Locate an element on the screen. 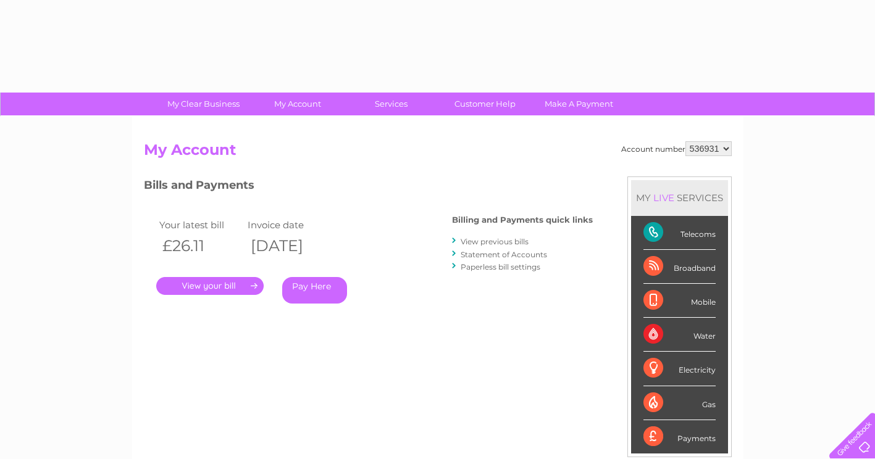  div: Account number is located at coordinates (676, 149).